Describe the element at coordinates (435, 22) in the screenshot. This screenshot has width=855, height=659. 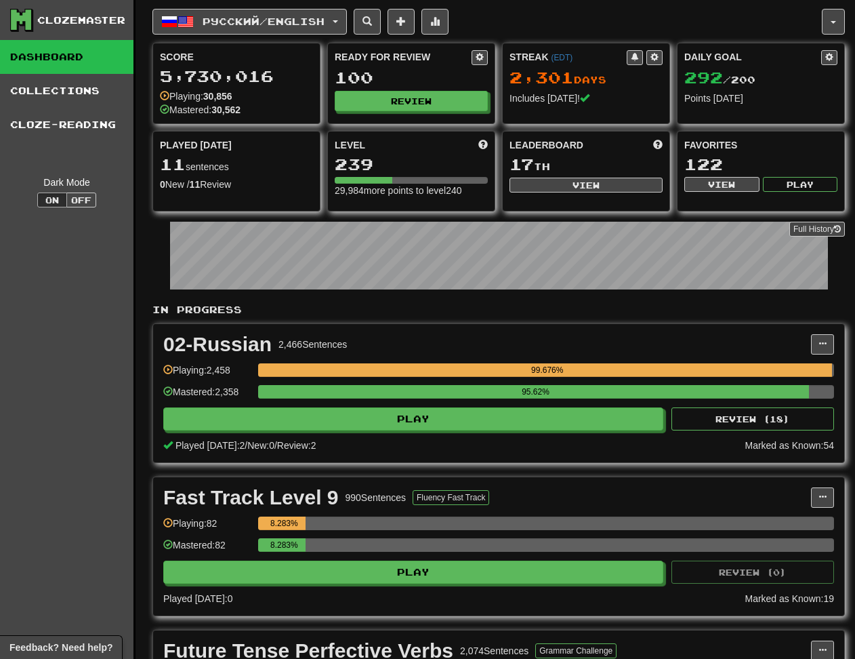
I see `button: More stats` at that location.